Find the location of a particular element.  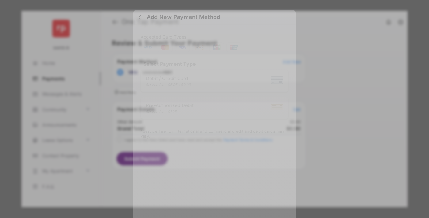

div: Service fee - $6.95 / $0.03 is located at coordinates (168, 85).